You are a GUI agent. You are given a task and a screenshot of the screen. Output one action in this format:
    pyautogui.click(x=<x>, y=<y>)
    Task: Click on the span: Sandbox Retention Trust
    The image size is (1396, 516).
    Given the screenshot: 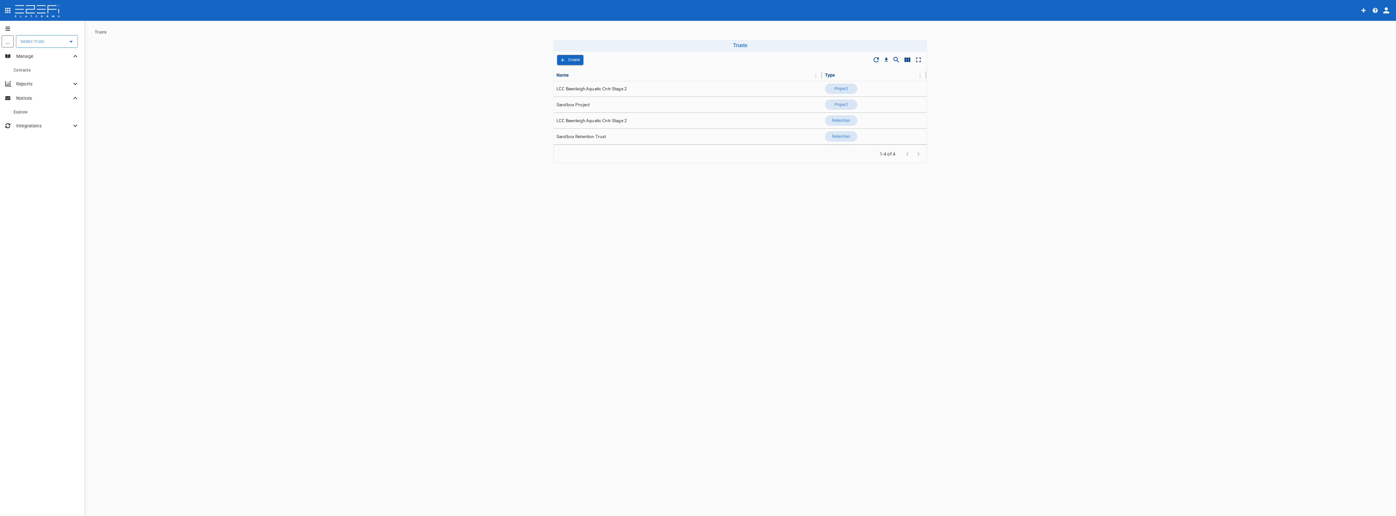 What is the action you would take?
    pyautogui.click(x=581, y=136)
    